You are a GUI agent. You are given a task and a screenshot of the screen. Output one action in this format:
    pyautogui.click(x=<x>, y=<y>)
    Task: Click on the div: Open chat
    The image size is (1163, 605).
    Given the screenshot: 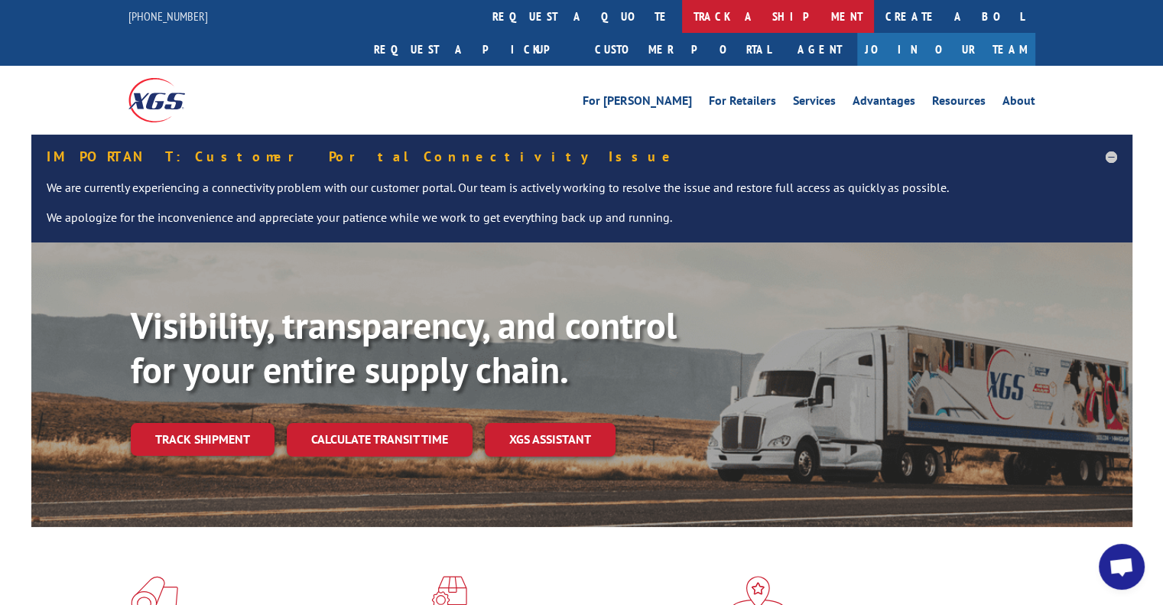 What is the action you would take?
    pyautogui.click(x=1121, y=566)
    